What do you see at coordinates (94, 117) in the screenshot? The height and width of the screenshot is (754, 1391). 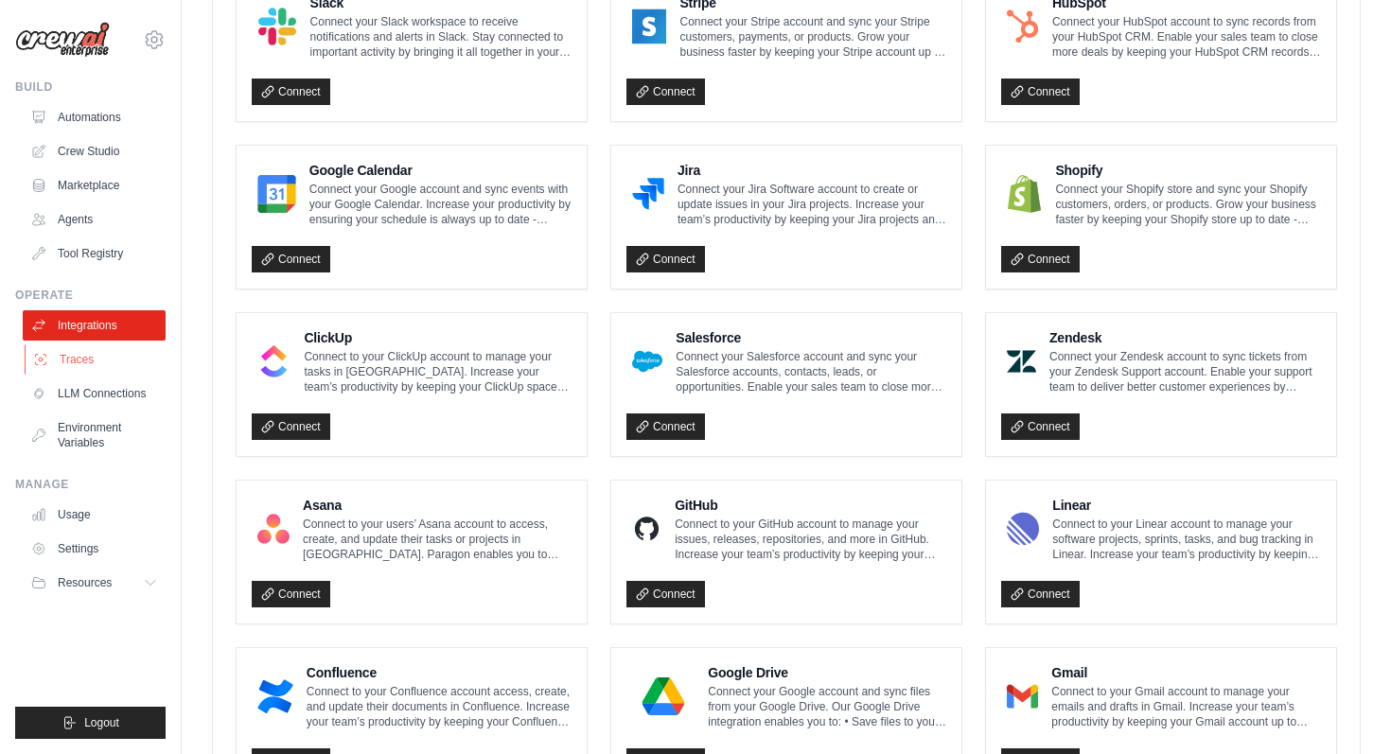 I see `a: Automations` at bounding box center [94, 117].